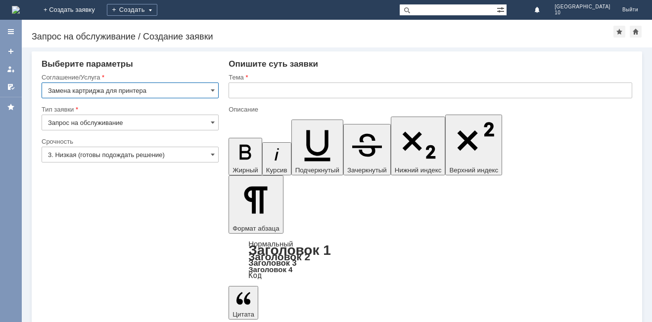 This screenshot has height=322, width=652. What do you see at coordinates (317, 147) in the screenshot?
I see `button: Подчеркнутый` at bounding box center [317, 147].